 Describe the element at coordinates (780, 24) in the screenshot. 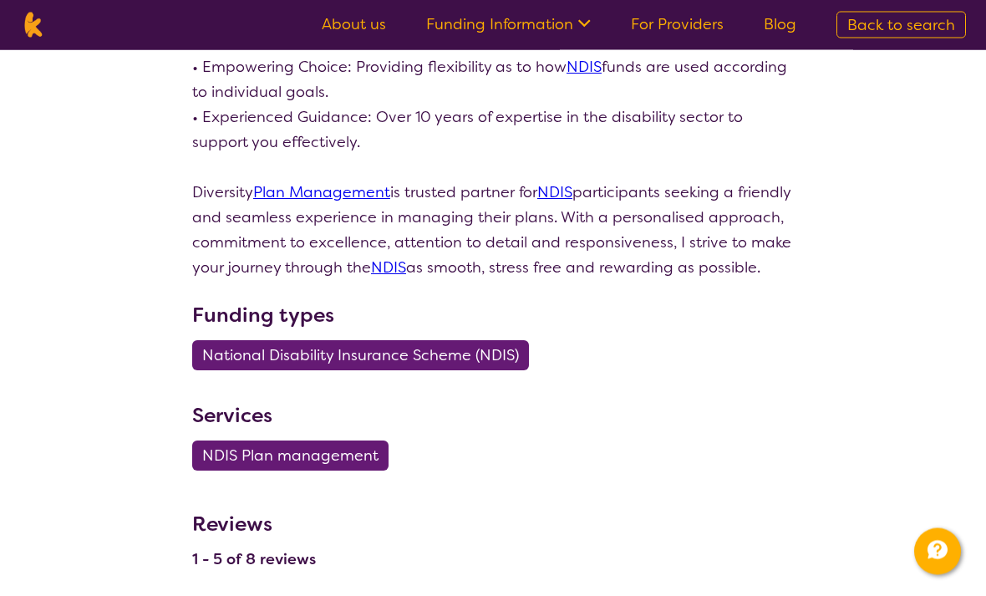

I see `a: Blog` at that location.